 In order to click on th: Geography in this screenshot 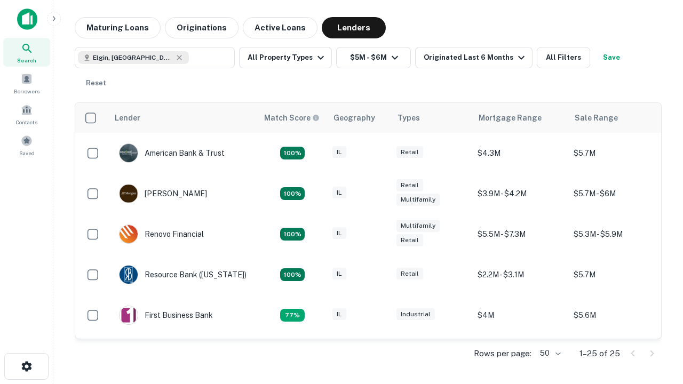, I will do `click(359, 118)`.